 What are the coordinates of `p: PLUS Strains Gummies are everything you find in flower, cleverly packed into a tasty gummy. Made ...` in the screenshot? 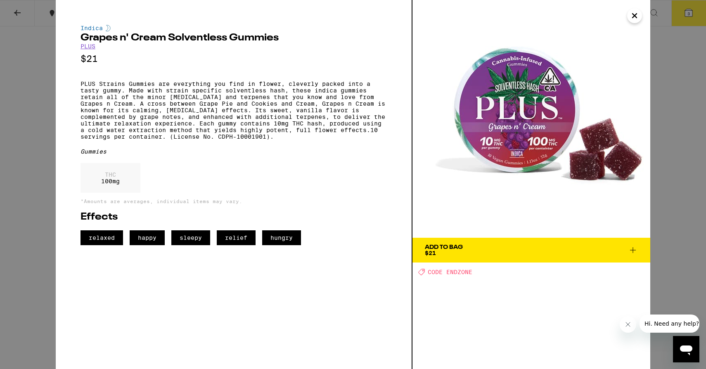 It's located at (234, 110).